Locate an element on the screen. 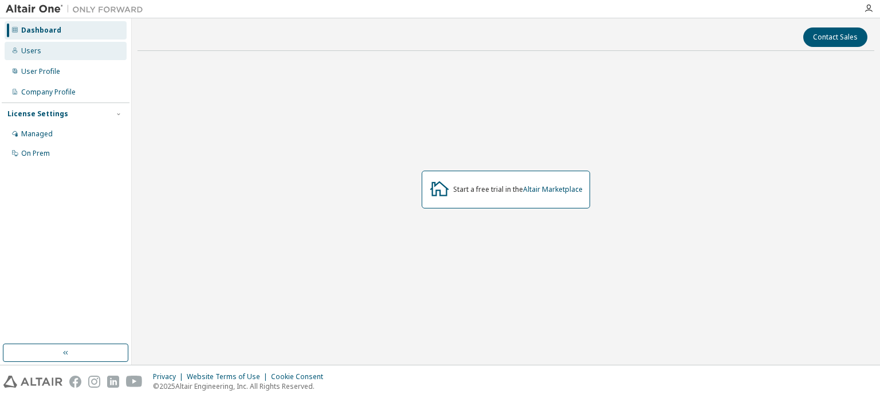  div: User Profile is located at coordinates (41, 72).